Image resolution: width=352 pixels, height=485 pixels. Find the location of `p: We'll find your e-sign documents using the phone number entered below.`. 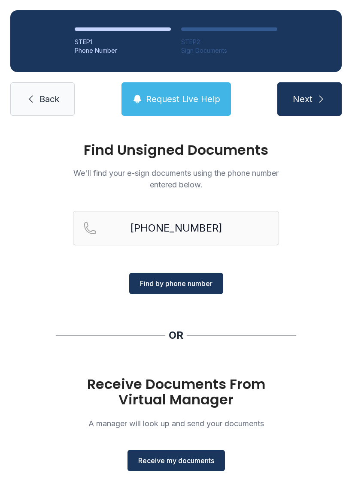

p: We'll find your e-sign documents using the phone number entered below. is located at coordinates (176, 179).